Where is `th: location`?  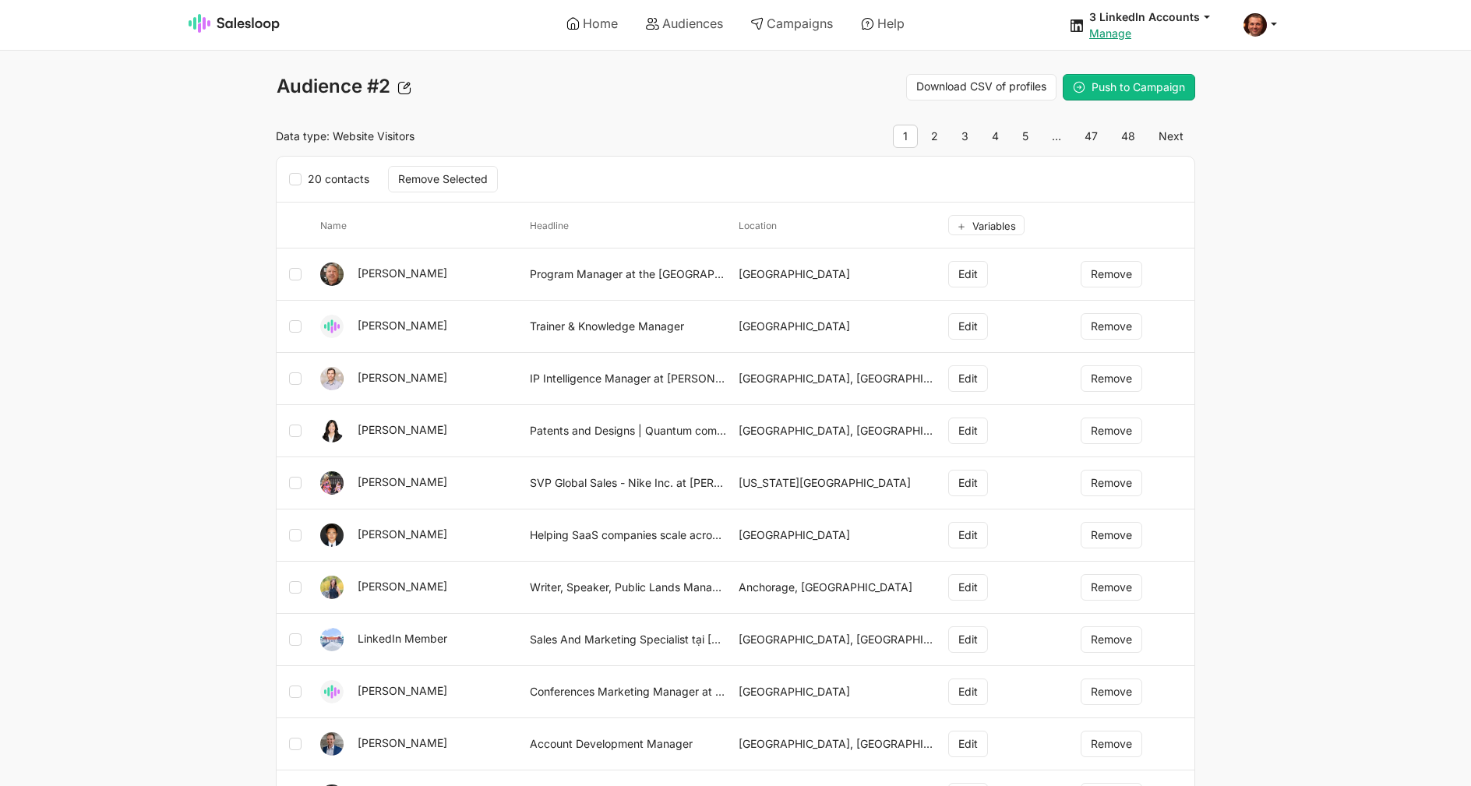 th: location is located at coordinates (837, 225).